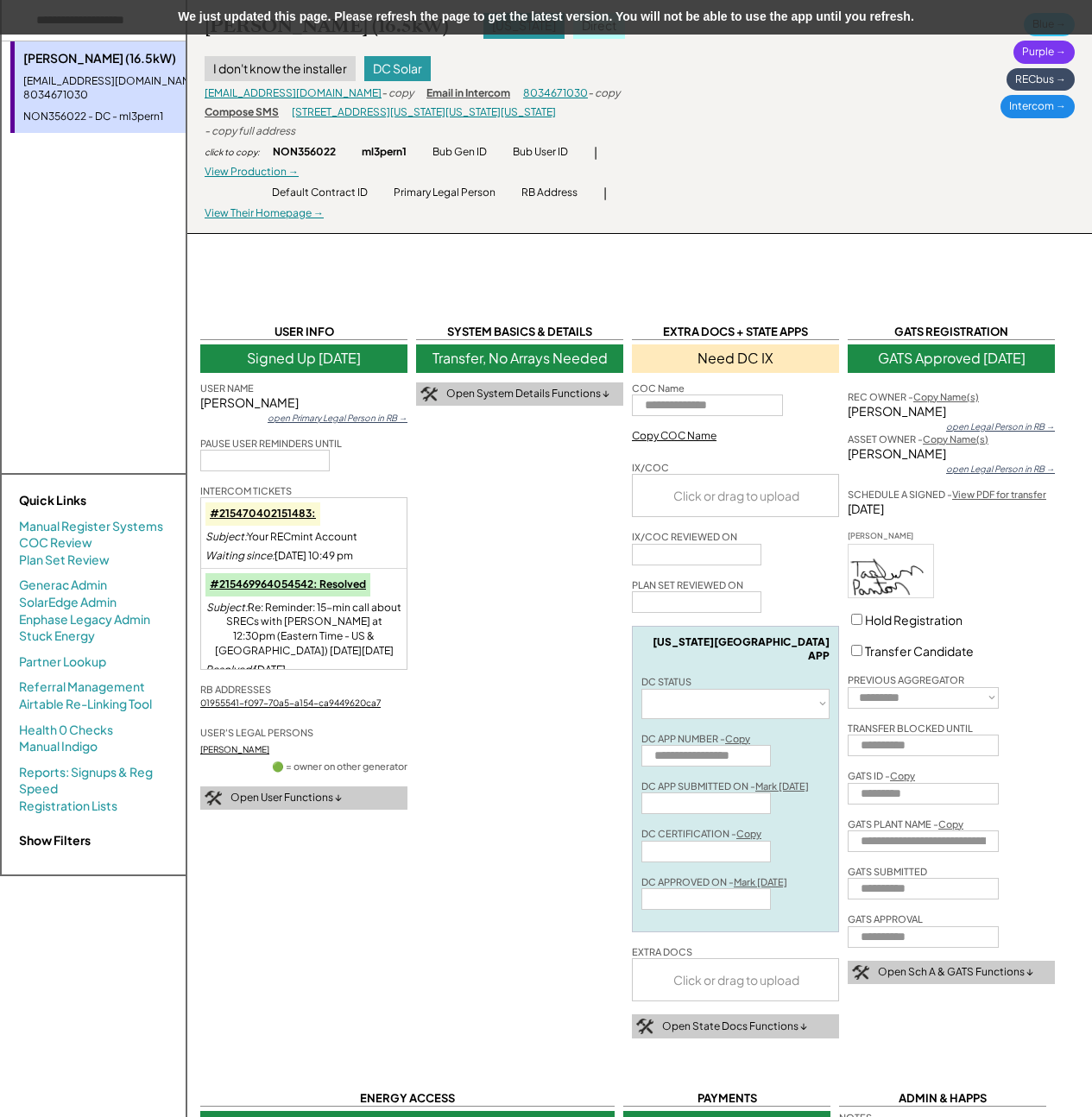 Image resolution: width=1092 pixels, height=1117 pixels. I want to click on div: IX/COC, so click(650, 467).